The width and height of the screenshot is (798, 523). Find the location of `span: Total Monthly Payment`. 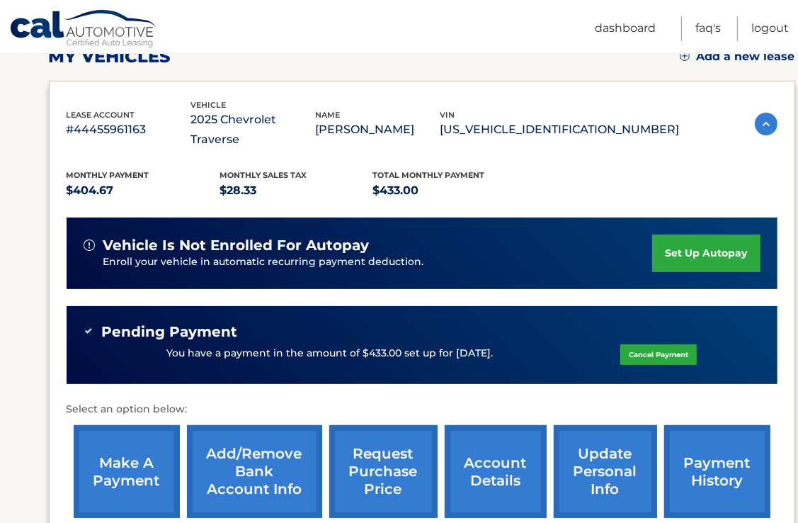

span: Total Monthly Payment is located at coordinates (429, 175).